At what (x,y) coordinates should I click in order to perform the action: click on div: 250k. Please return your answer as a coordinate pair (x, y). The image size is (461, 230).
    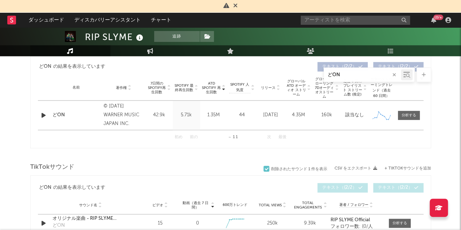
    Looking at the image, I should click on (272, 223).